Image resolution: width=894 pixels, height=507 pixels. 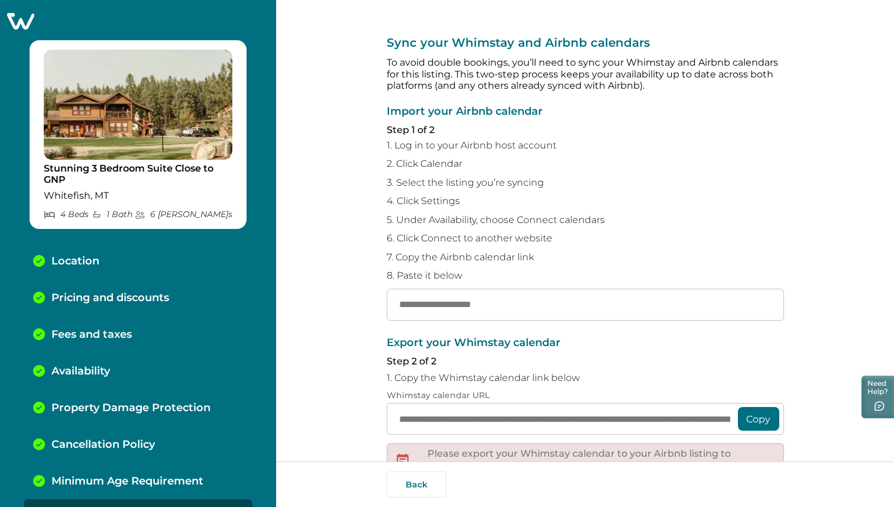 What do you see at coordinates (66, 214) in the screenshot?
I see `p: 4 Bed s` at bounding box center [66, 214].